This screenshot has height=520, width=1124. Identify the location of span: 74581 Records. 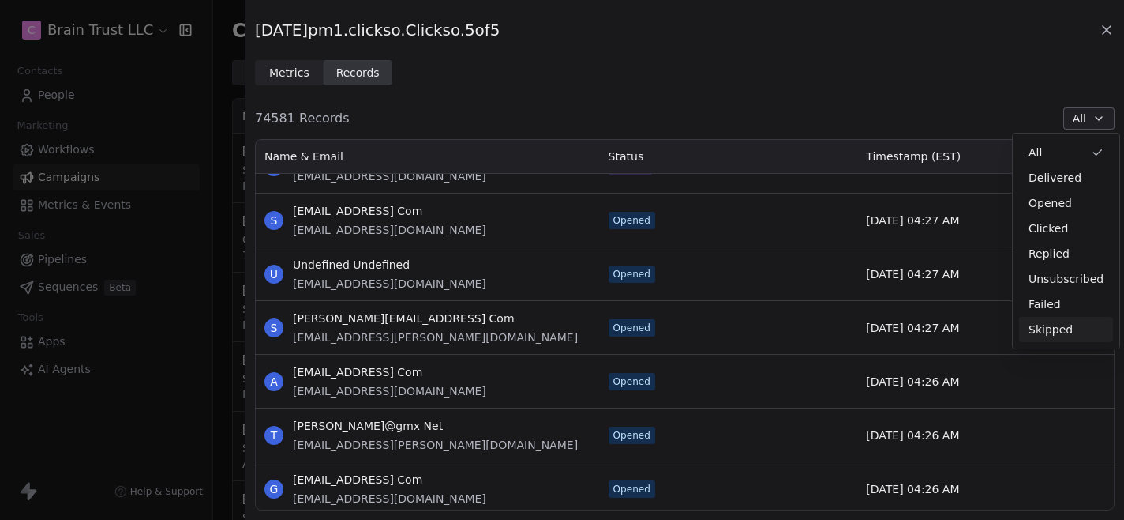
(302, 118).